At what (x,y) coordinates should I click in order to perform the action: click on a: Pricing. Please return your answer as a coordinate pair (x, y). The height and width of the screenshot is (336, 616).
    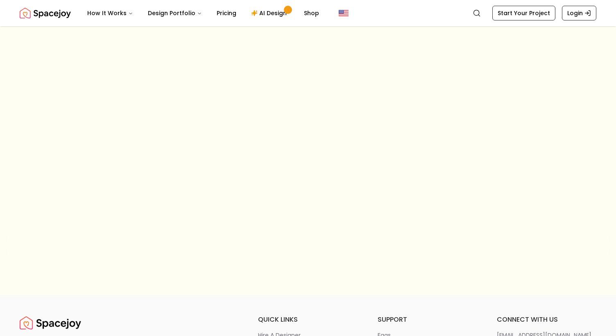
    Looking at the image, I should click on (226, 13).